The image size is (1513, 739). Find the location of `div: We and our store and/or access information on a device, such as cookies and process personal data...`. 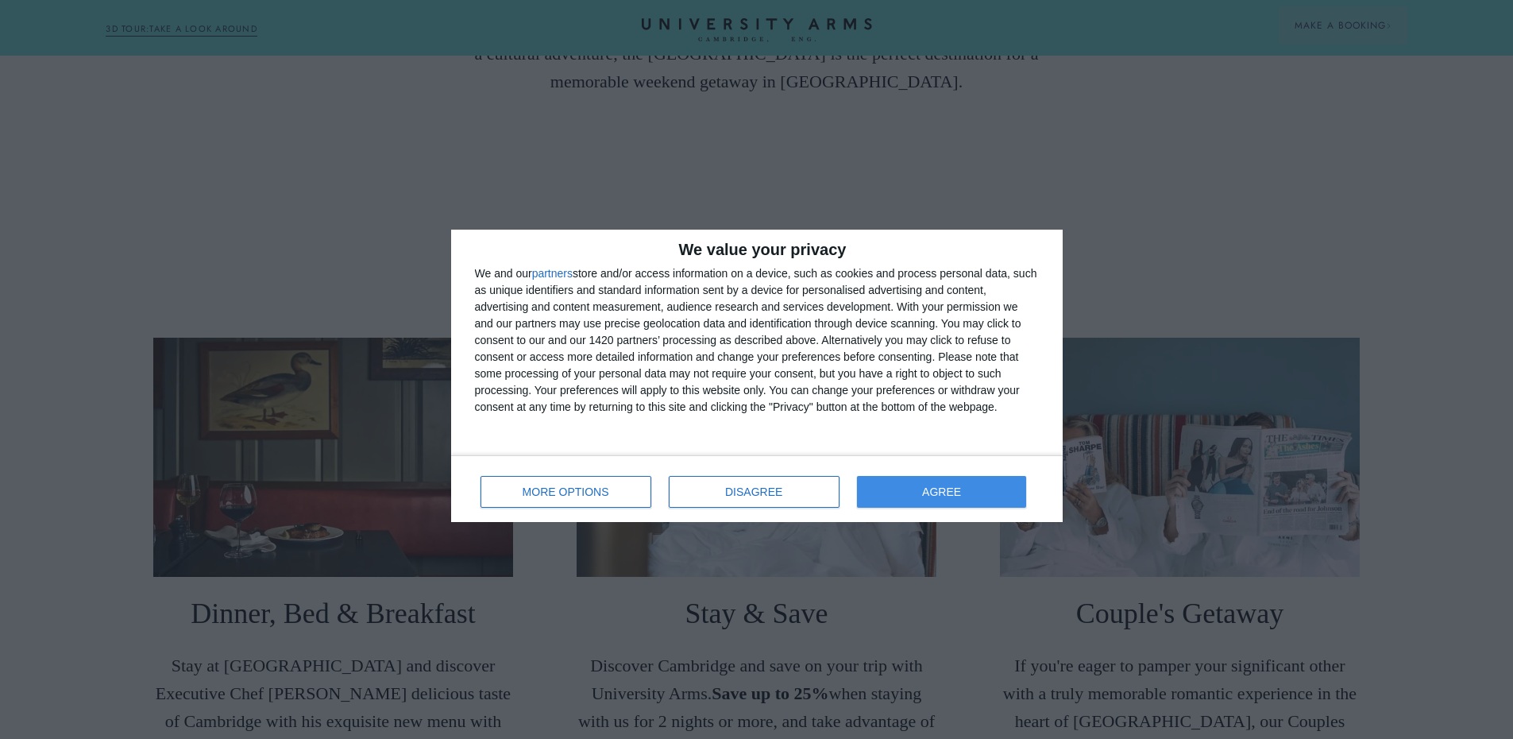

div: We and our store and/or access information on a device, such as cookies and process personal data... is located at coordinates (757, 340).